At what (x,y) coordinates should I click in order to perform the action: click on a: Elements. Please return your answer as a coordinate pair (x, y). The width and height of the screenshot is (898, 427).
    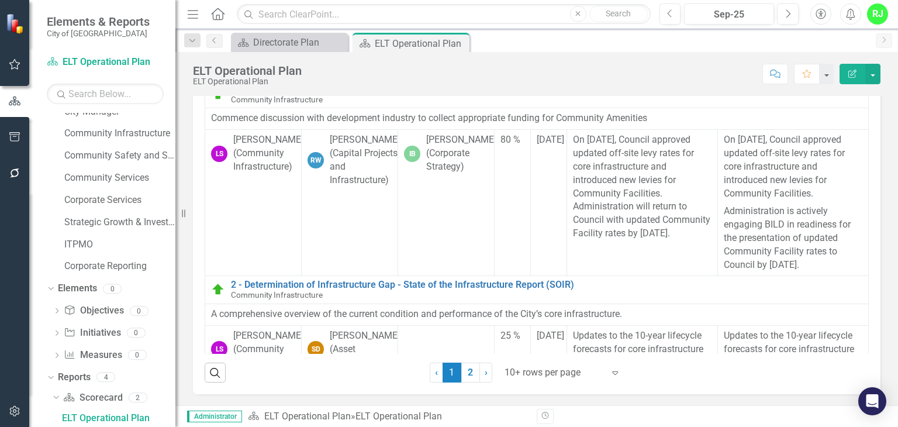
    Looking at the image, I should click on (77, 288).